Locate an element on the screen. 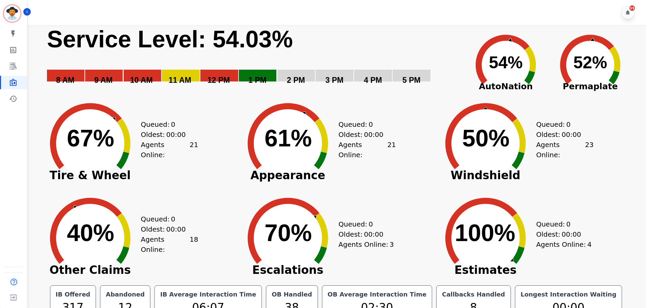 The image size is (646, 308). text: 67% is located at coordinates (91, 138).